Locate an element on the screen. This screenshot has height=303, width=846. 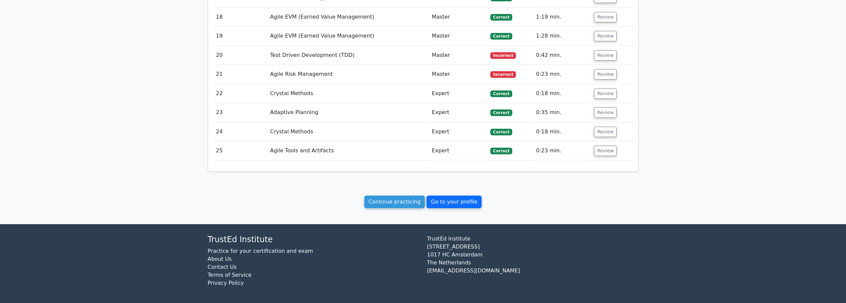
td: 20 is located at coordinates (240, 55).